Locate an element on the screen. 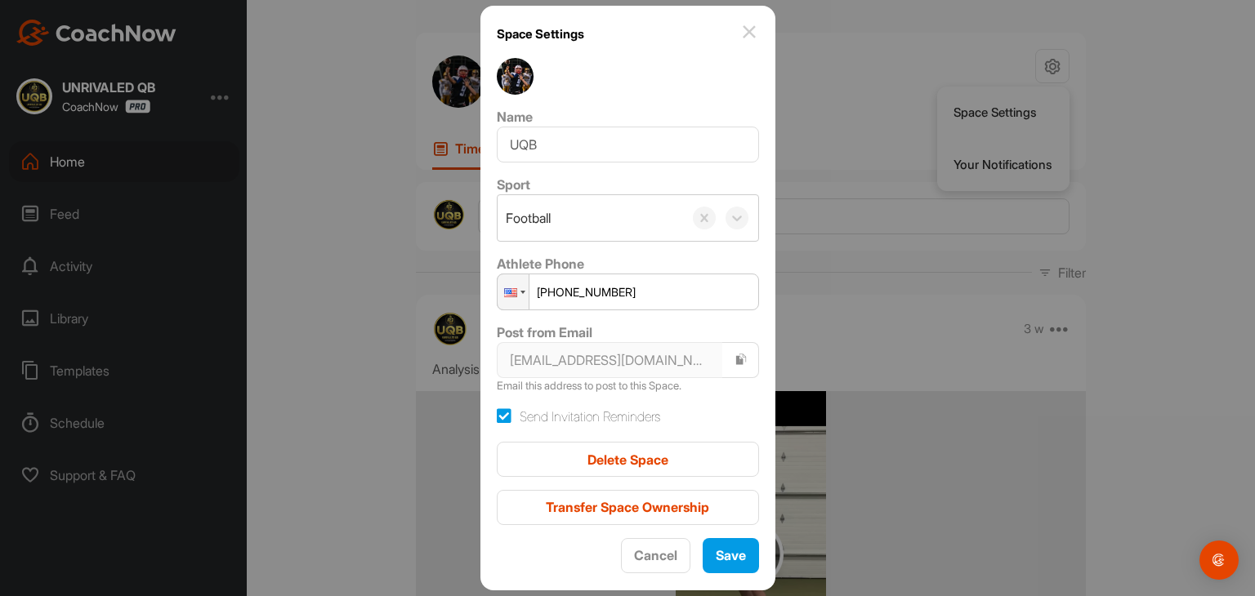  label: Athlete Phone is located at coordinates (540, 264).